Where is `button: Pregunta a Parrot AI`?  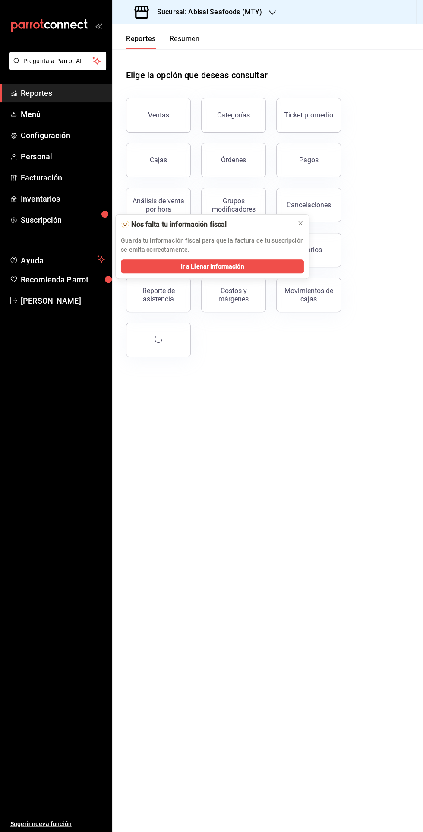
button: Pregunta a Parrot AI is located at coordinates (58, 61).